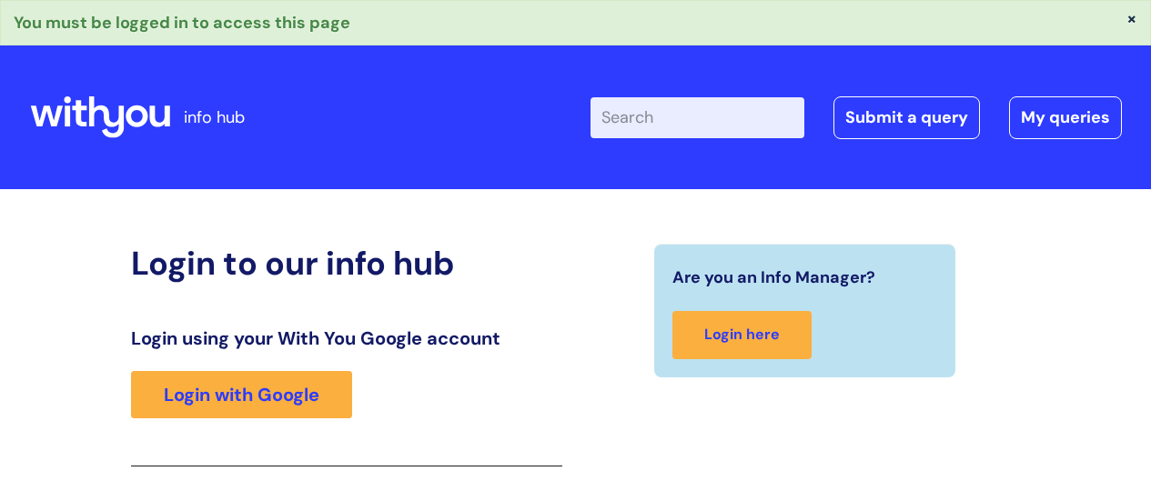 The image size is (1151, 501). What do you see at coordinates (241, 395) in the screenshot?
I see `a: Login with Google` at bounding box center [241, 395].